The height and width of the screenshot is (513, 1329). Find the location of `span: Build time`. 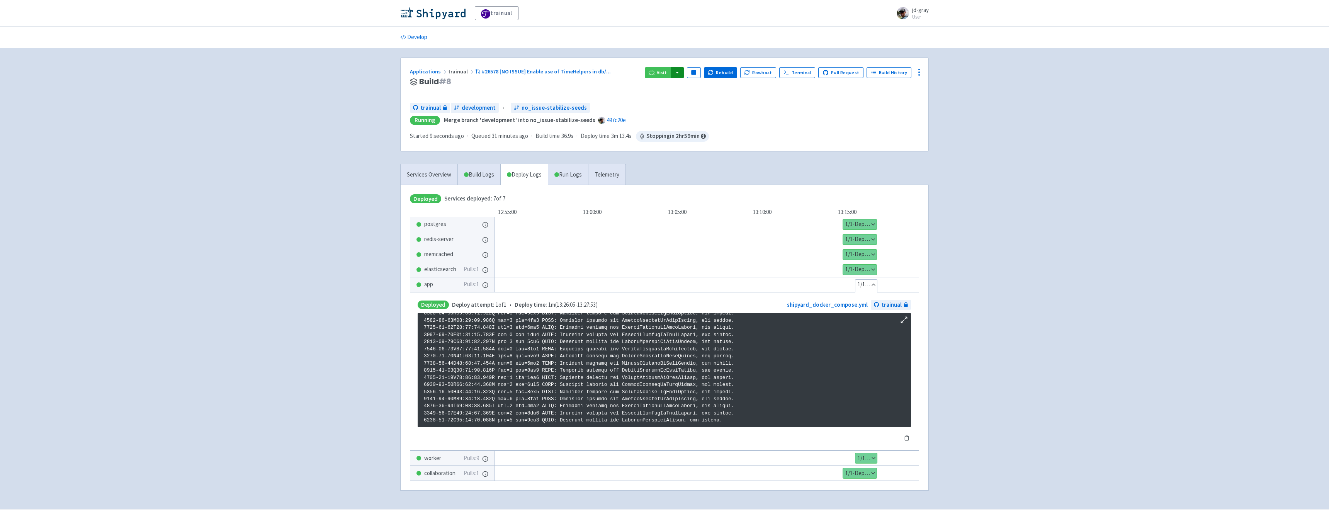

span: Build time is located at coordinates (547, 136).